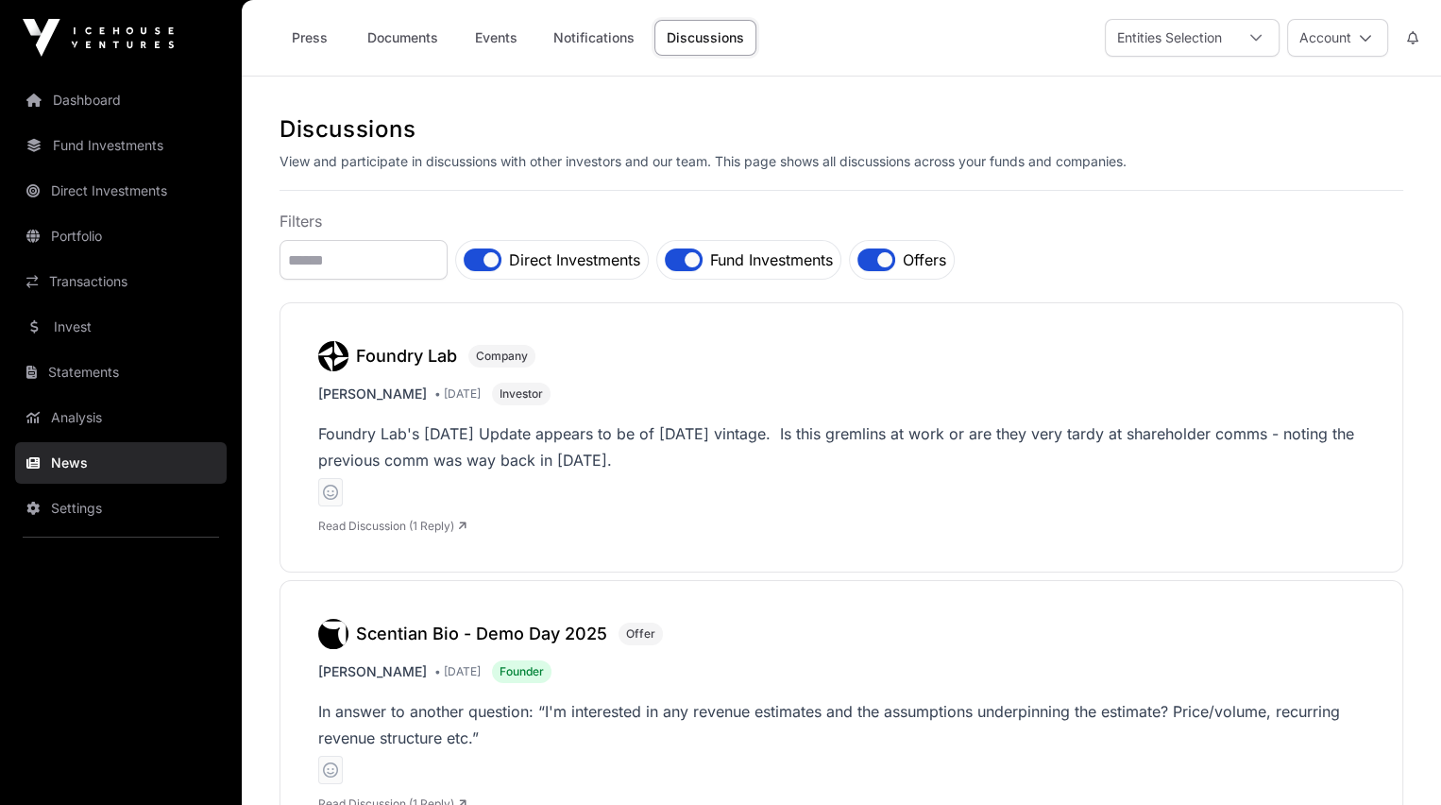 This screenshot has height=805, width=1441. I want to click on a: Direct Investments, so click(121, 191).